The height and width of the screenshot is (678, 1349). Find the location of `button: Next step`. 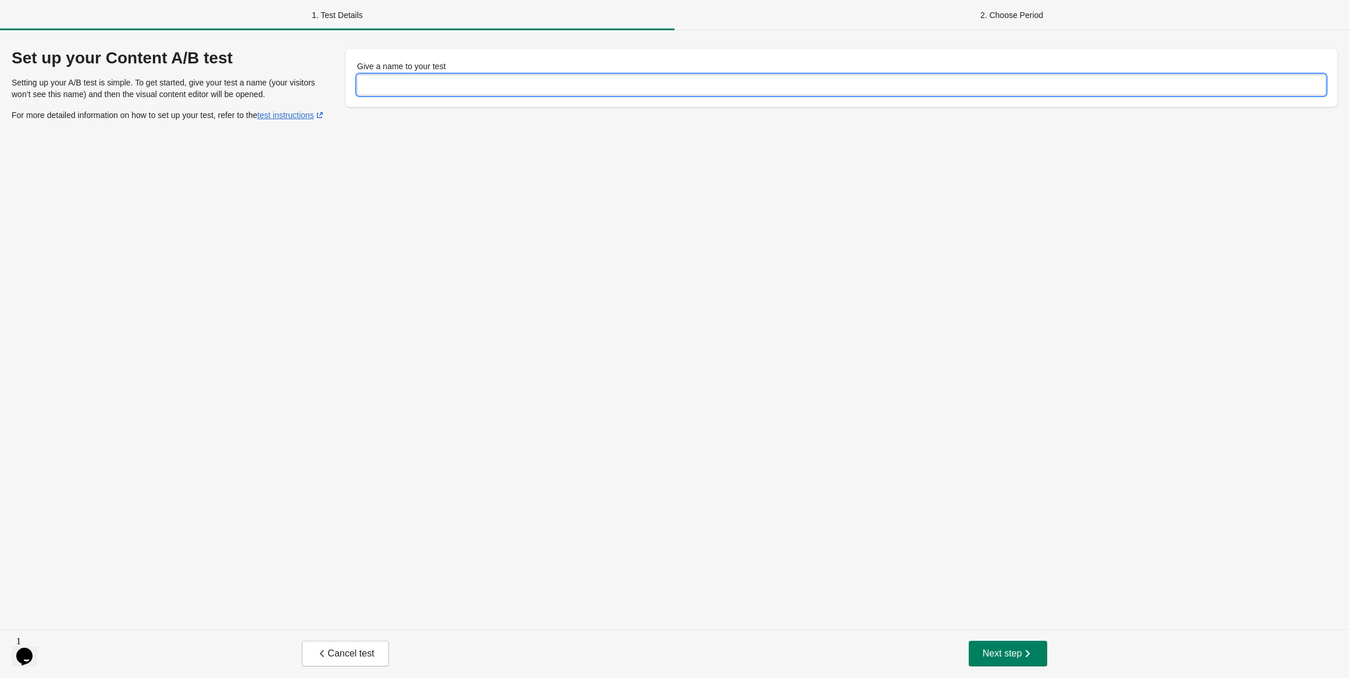

button: Next step is located at coordinates (1008, 653).